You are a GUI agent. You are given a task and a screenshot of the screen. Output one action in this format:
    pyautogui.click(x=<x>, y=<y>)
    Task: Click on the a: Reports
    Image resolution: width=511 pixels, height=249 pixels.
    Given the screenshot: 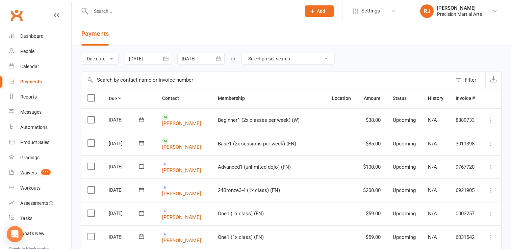 What is the action you would take?
    pyautogui.click(x=40, y=97)
    